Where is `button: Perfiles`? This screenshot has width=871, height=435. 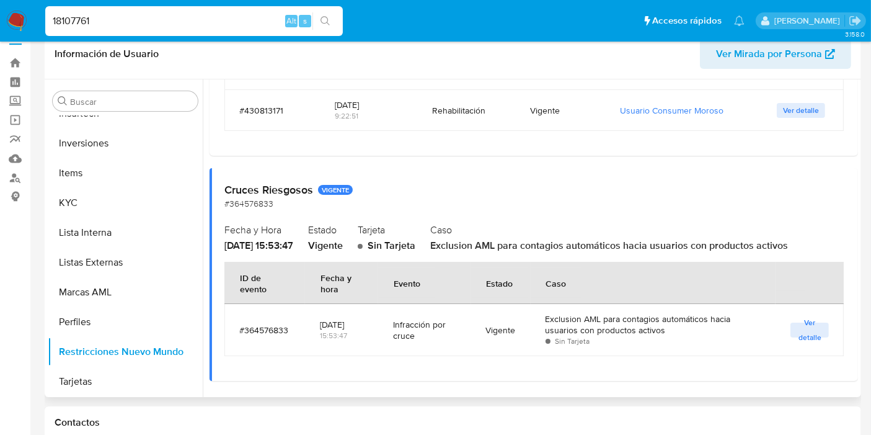
button: Perfiles is located at coordinates (125, 322).